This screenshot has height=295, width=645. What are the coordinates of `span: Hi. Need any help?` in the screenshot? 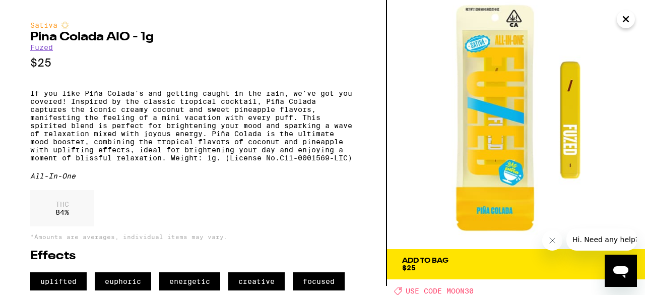 It's located at (39, 11).